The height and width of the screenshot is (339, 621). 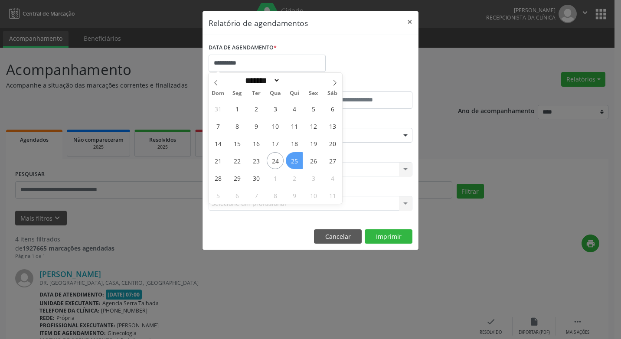 What do you see at coordinates (294, 126) in the screenshot?
I see `span: Setembro 11, 2025` at bounding box center [294, 126].